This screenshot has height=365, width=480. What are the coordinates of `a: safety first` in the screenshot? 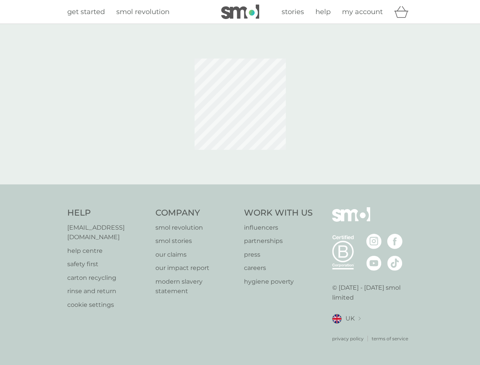 It's located at (108, 264).